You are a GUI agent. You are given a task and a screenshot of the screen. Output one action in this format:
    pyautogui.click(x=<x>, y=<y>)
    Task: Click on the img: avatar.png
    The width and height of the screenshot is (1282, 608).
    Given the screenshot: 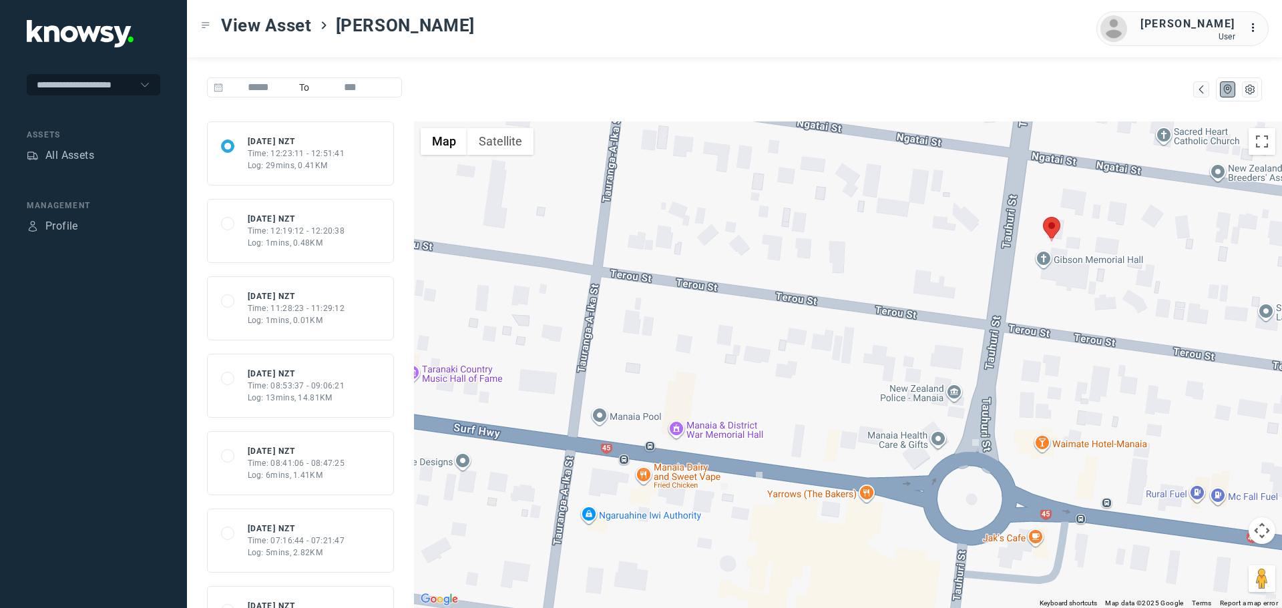 What is the action you would take?
    pyautogui.click(x=1113, y=29)
    